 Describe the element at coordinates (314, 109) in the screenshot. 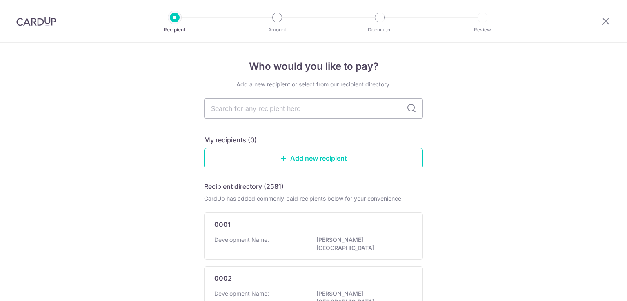

I see `input: Search for any recipient here` at that location.